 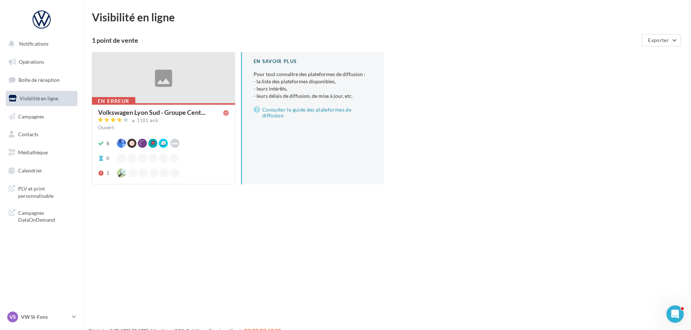 What do you see at coordinates (659, 40) in the screenshot?
I see `span: Exporter` at bounding box center [659, 40].